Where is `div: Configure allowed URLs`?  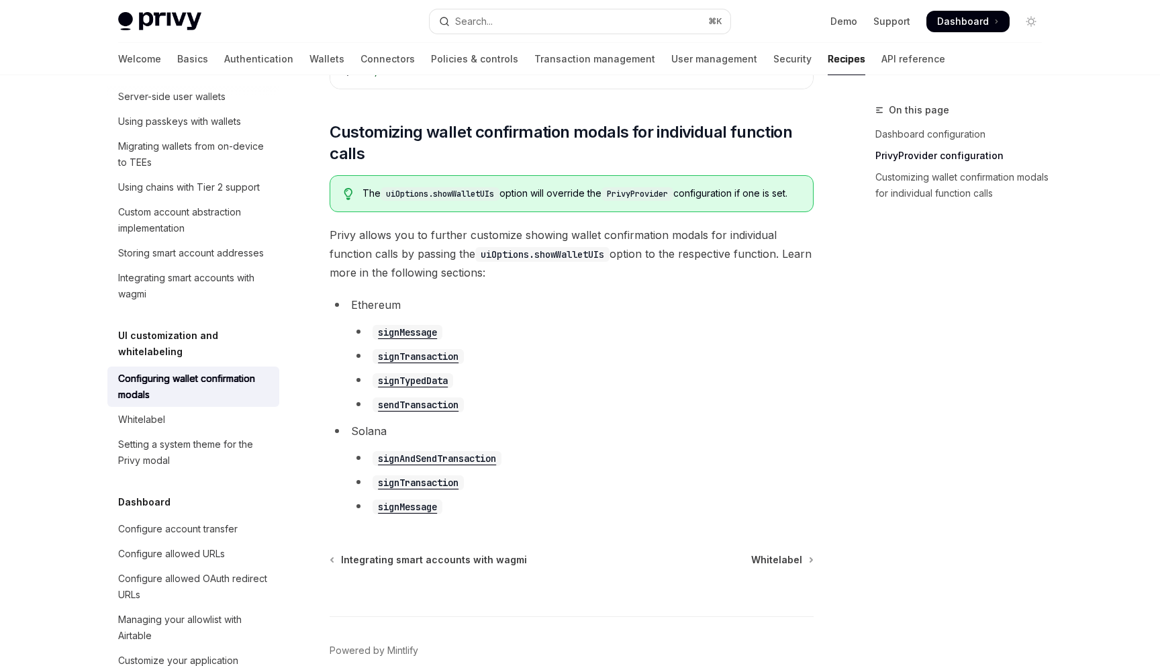 div: Configure allowed URLs is located at coordinates (171, 554).